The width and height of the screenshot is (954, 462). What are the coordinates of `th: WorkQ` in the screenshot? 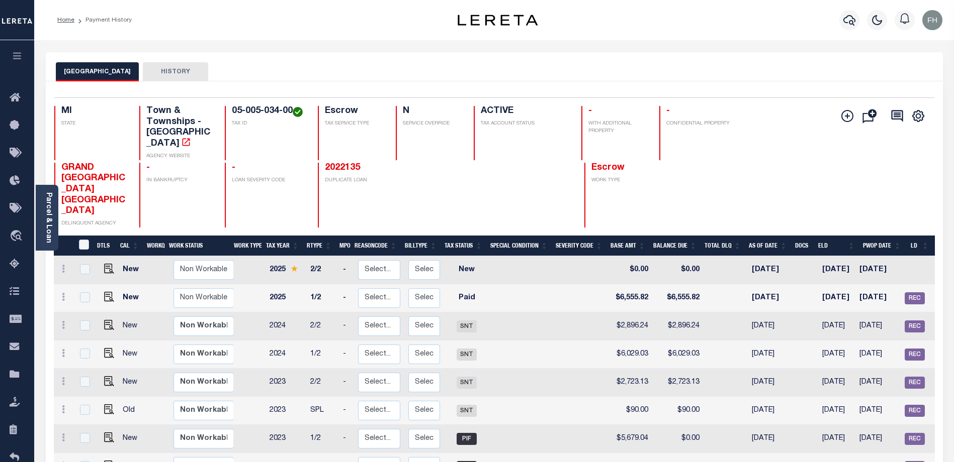 It's located at (154, 246).